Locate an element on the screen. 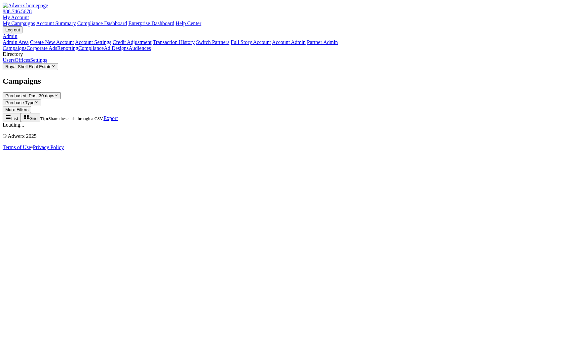 The image size is (571, 357). a: Offices is located at coordinates (22, 60).